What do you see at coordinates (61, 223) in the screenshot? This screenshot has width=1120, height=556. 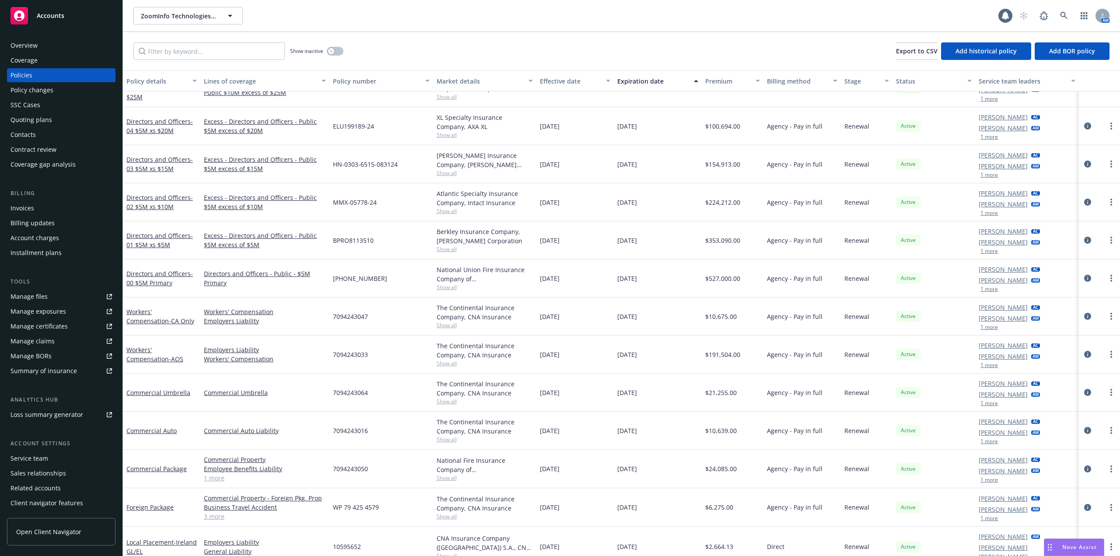 I see `a: Billing updates` at bounding box center [61, 223].